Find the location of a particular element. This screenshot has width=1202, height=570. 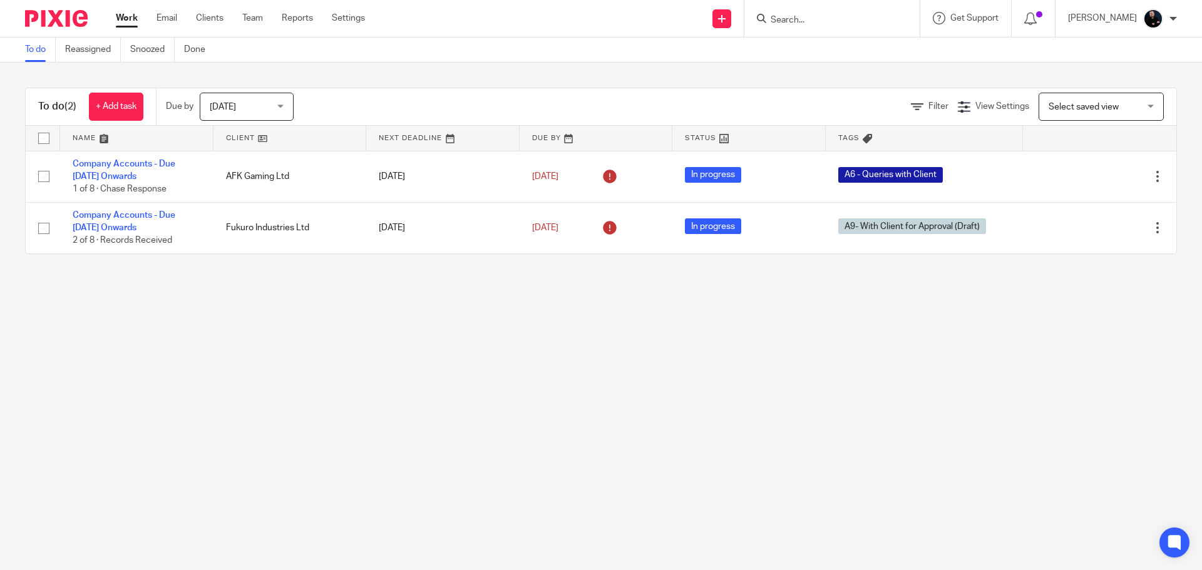

a: Settings is located at coordinates (348, 18).